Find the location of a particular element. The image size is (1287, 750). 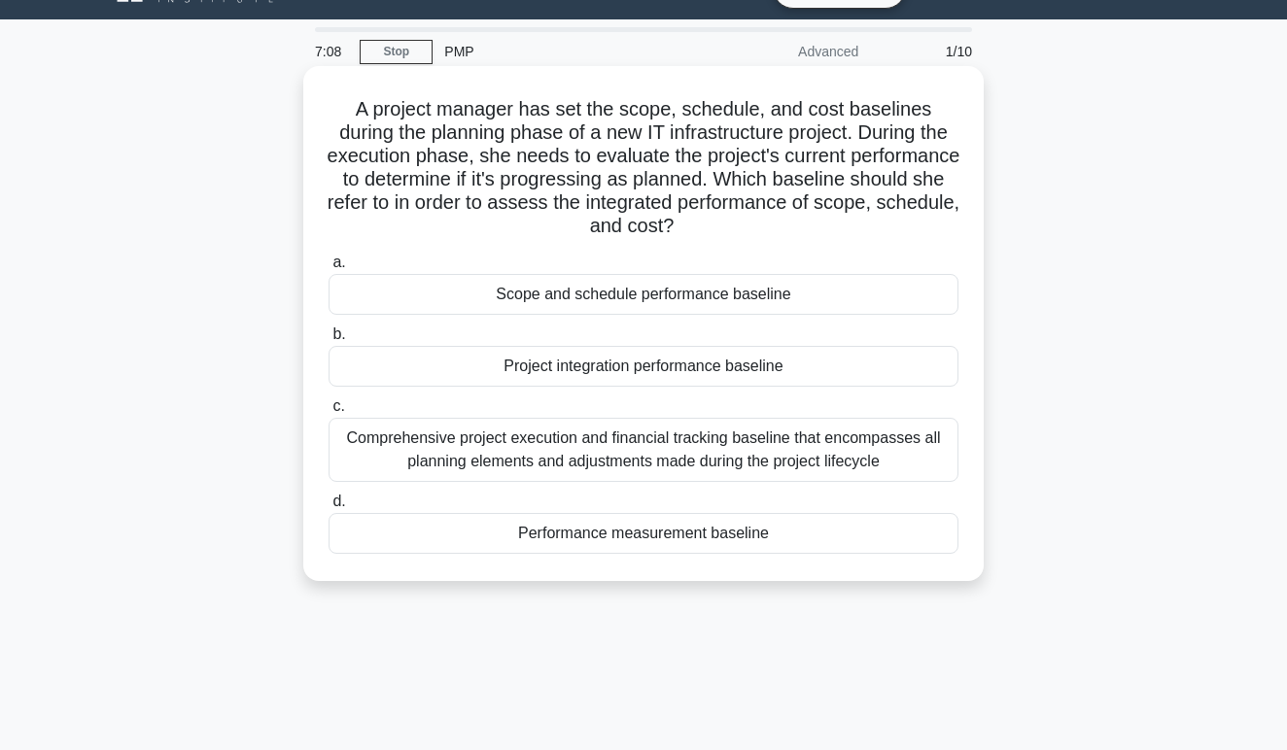

div: PMP is located at coordinates (566, 52).